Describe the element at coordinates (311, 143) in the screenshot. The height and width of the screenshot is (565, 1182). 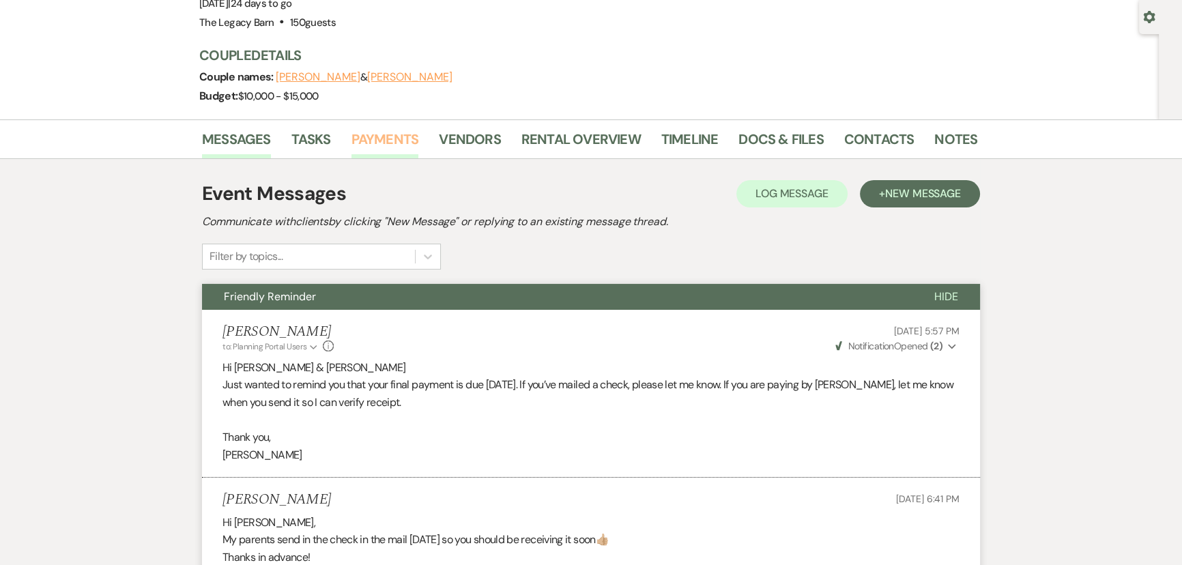
I see `a: Tasks` at that location.